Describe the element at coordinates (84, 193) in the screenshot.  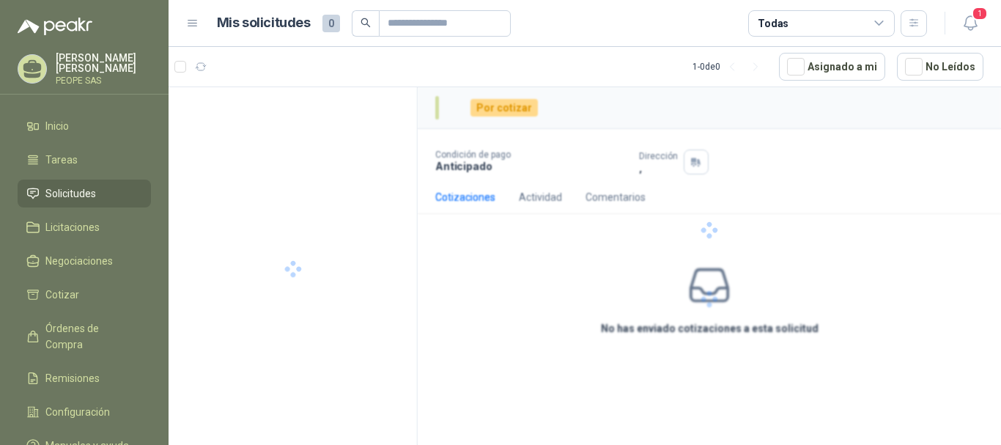
I see `a: Solicitudes` at that location.